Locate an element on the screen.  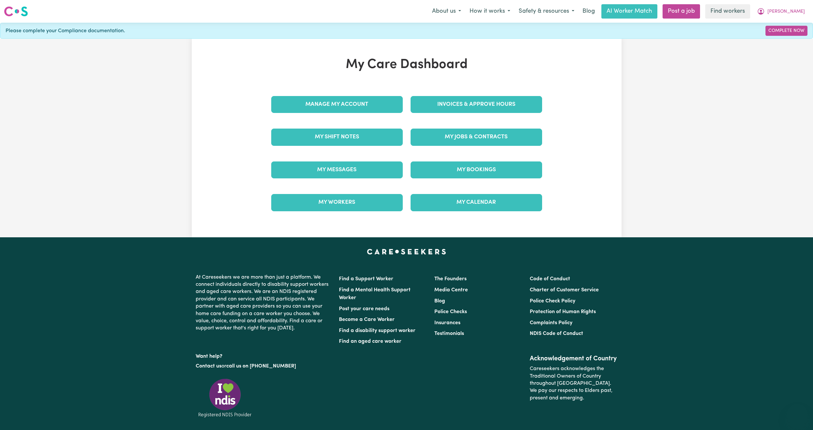
a: My Bookings is located at coordinates (476, 170).